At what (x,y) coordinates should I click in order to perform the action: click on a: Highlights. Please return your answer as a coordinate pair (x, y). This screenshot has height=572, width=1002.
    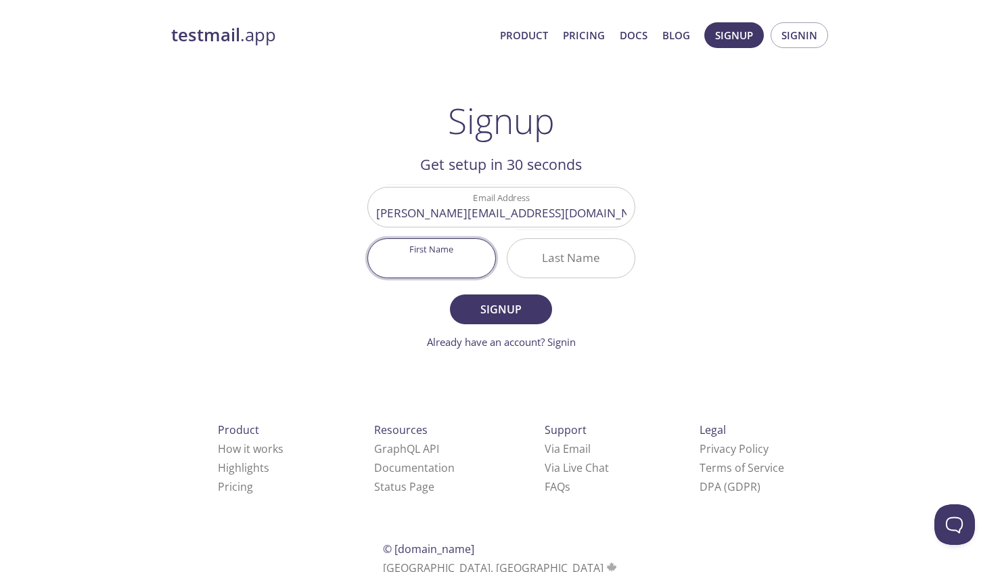
    Looking at the image, I should click on (244, 468).